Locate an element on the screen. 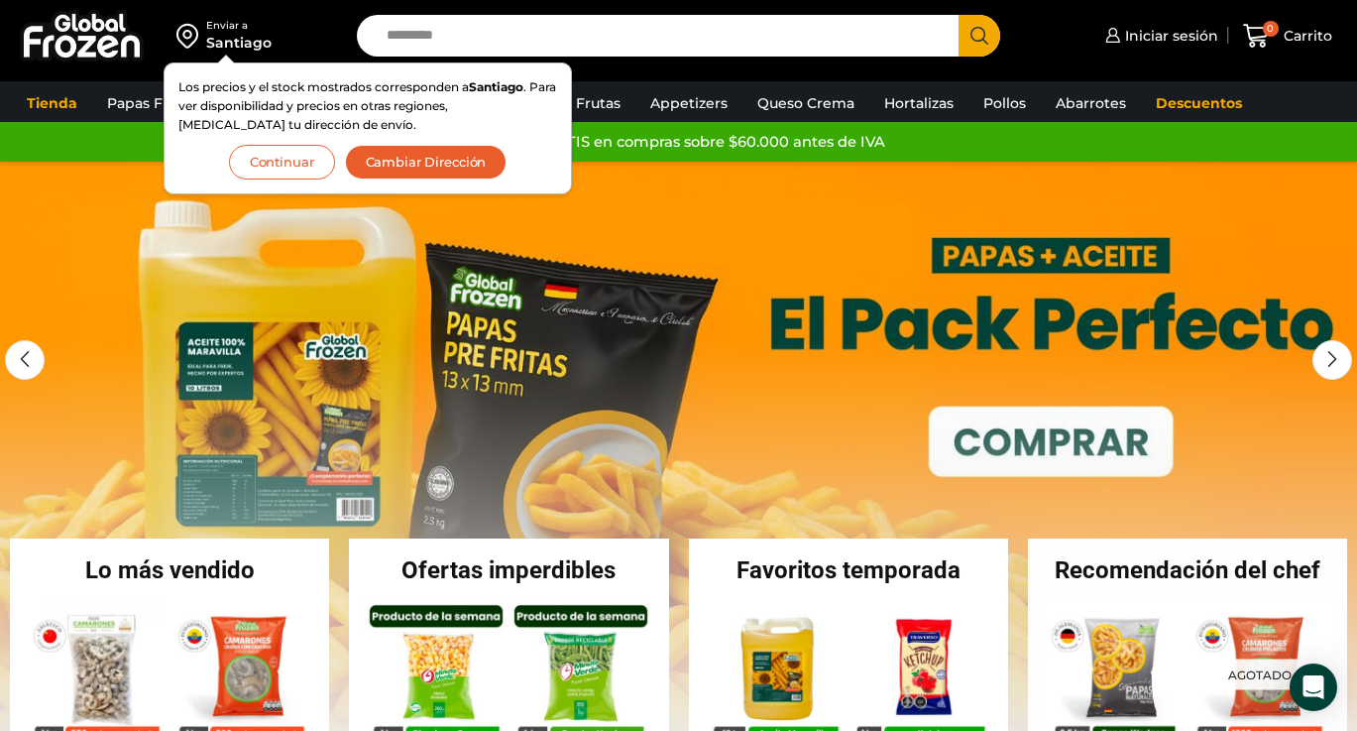 This screenshot has width=1357, height=731. h2: Favoritos temporada is located at coordinates (849, 570).